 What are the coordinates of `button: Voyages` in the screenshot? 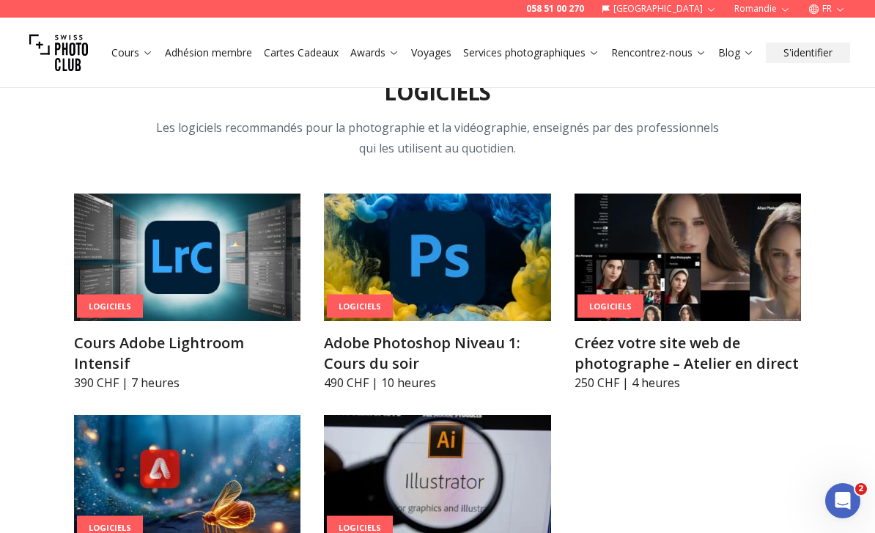 It's located at (431, 53).